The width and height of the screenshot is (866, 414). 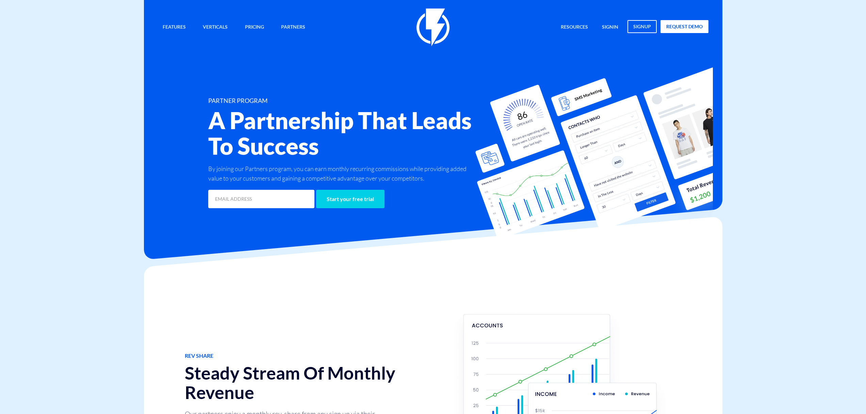 I want to click on a: signup, so click(x=642, y=27).